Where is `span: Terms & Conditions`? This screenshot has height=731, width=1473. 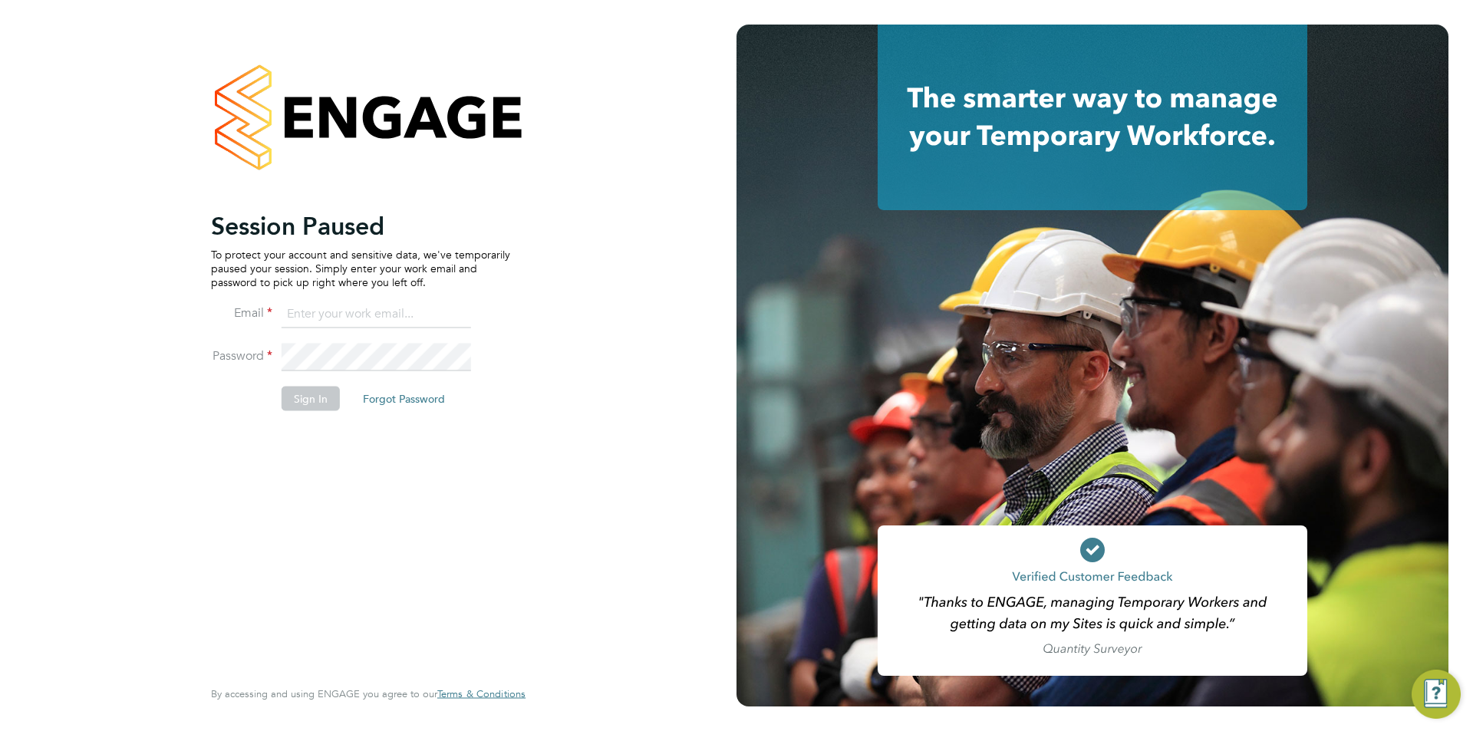 span: Terms & Conditions is located at coordinates (481, 694).